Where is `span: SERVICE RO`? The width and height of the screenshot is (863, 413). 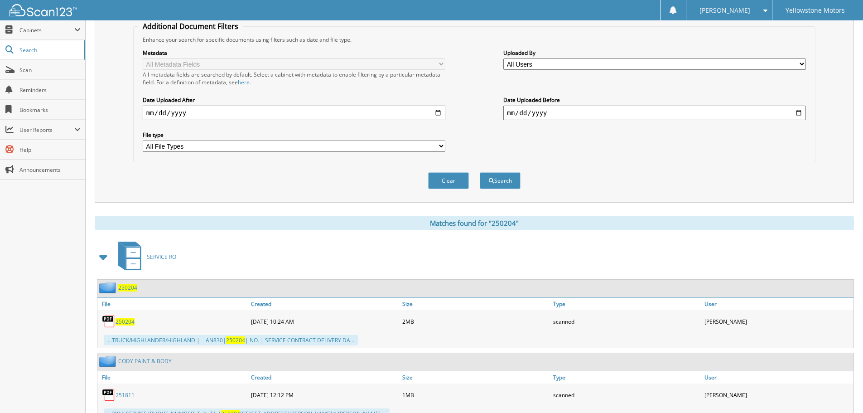
span: SERVICE RO is located at coordinates (161, 256).